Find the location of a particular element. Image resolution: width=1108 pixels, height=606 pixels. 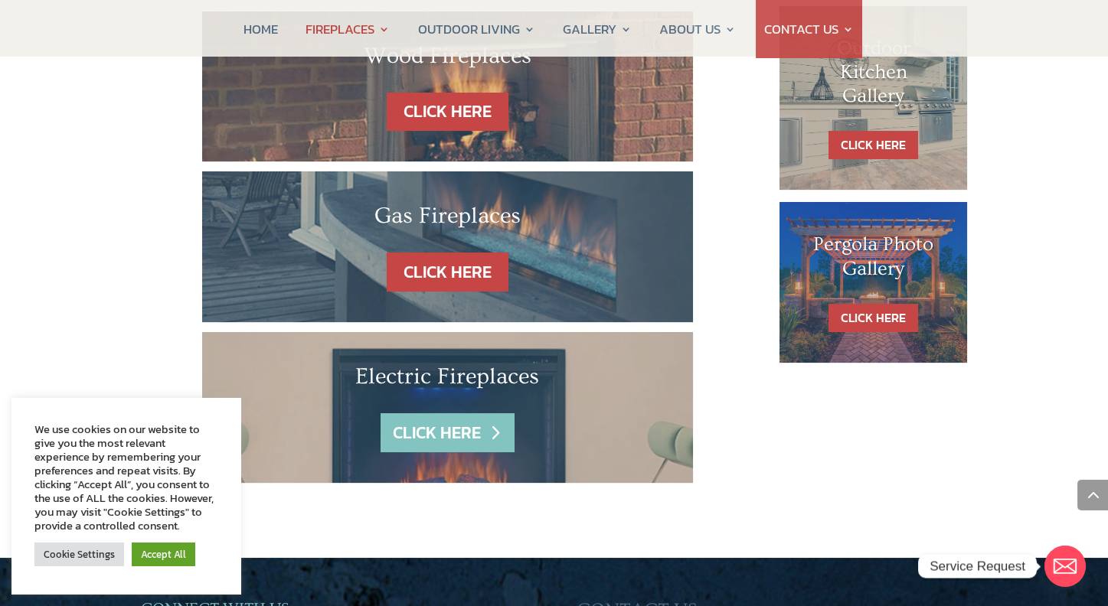

a: Accept All is located at coordinates (163, 554).